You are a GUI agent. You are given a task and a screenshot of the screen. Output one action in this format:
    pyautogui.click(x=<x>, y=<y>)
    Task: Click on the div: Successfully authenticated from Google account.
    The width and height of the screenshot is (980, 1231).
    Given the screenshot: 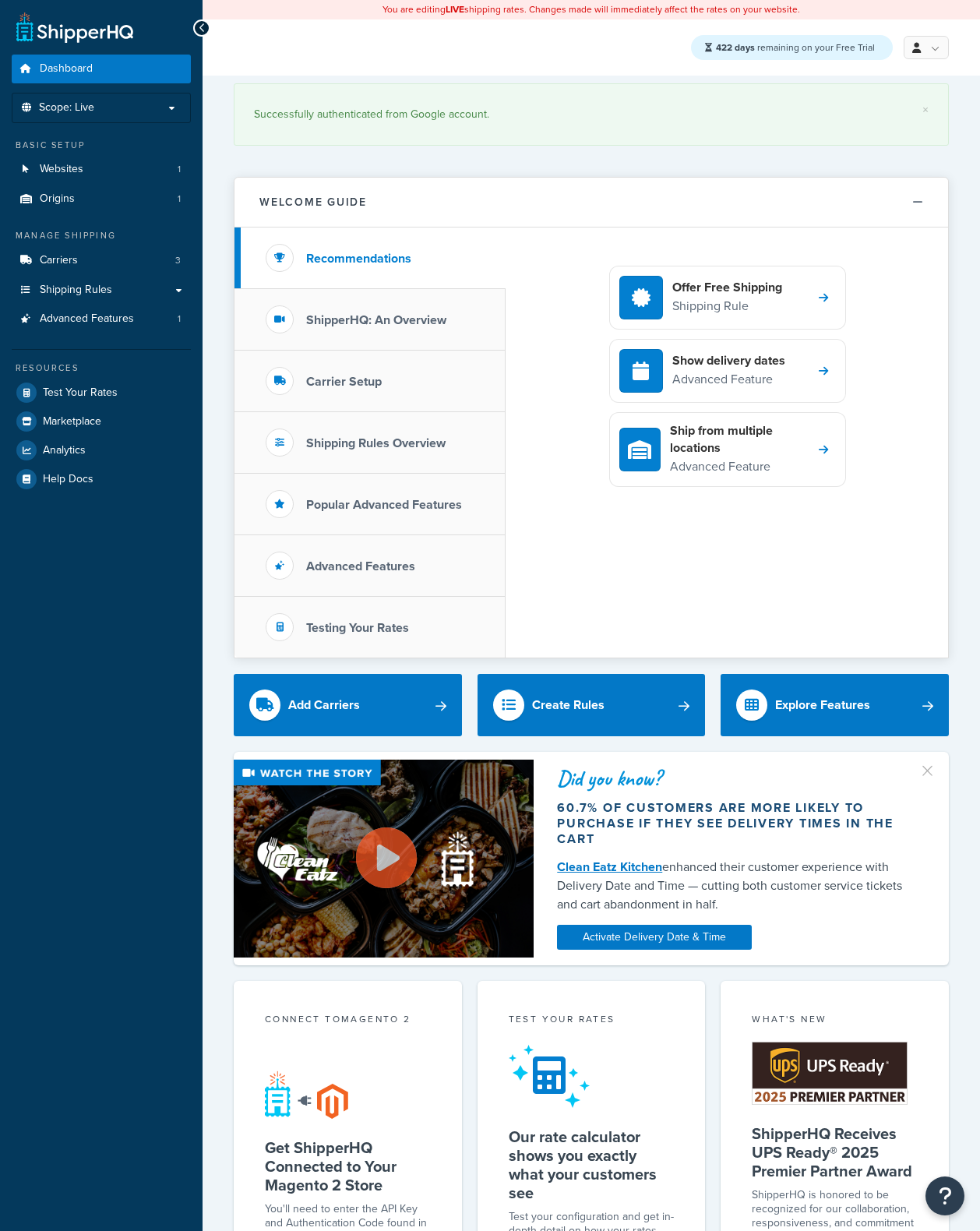 What is the action you would take?
    pyautogui.click(x=591, y=114)
    